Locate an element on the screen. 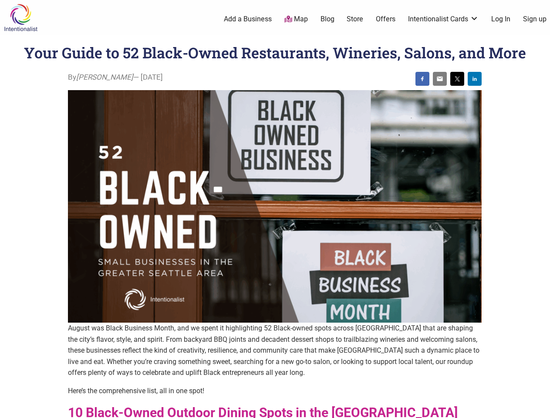 This screenshot has width=550, height=418. a: Intentionalist Cards is located at coordinates (443, 19).